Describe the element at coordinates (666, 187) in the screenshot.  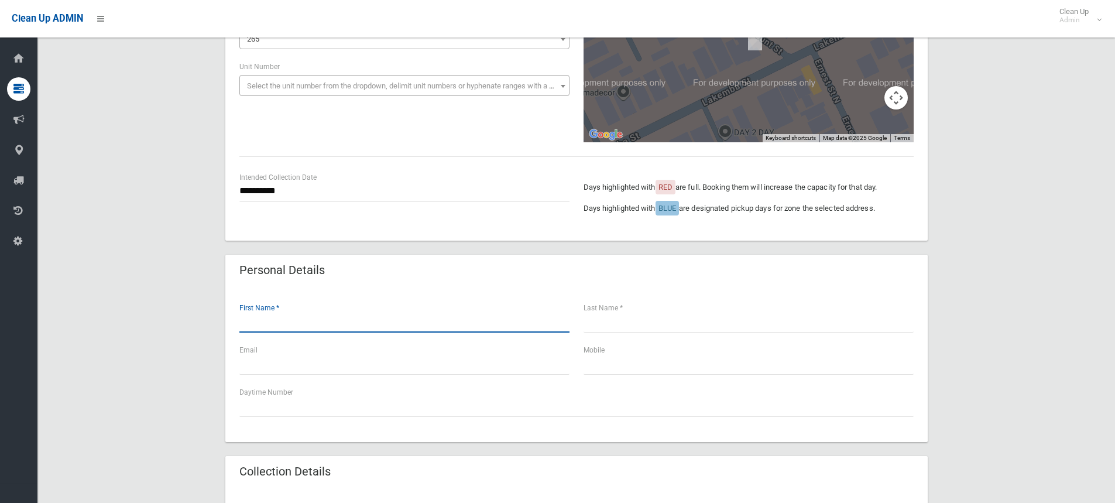
I see `span: RED` at that location.